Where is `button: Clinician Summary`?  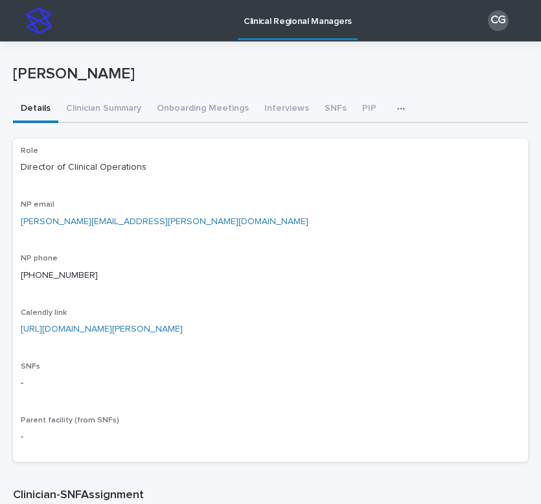
button: Clinician Summary is located at coordinates (104, 109).